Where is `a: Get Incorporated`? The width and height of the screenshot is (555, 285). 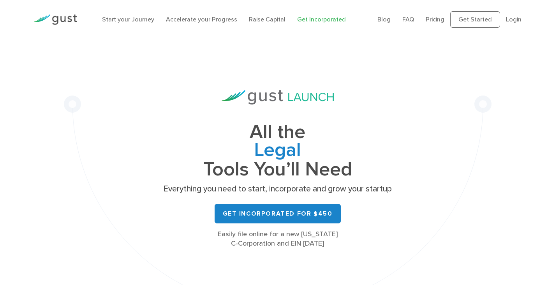 a: Get Incorporated is located at coordinates (322, 19).